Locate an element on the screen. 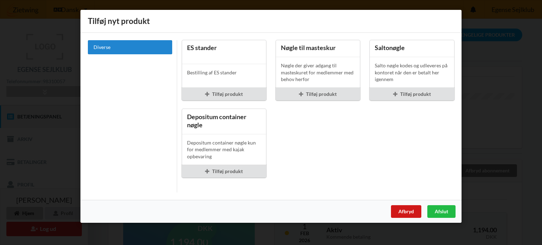 The width and height of the screenshot is (542, 245). div: Nøgle til masteskur is located at coordinates (318, 48).